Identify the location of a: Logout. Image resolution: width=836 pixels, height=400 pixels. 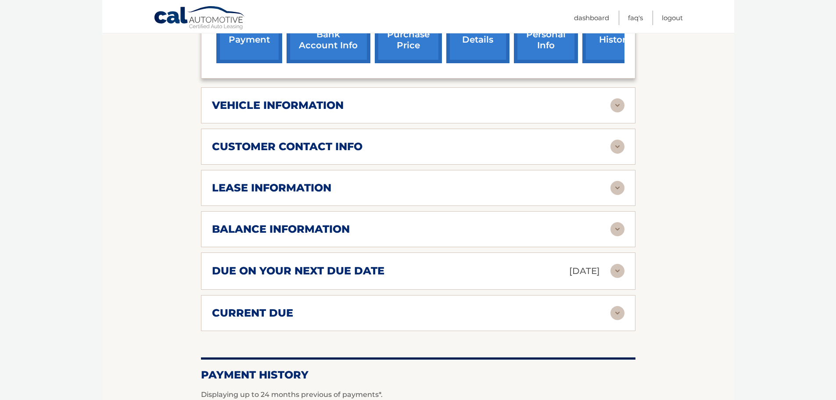
(673, 18).